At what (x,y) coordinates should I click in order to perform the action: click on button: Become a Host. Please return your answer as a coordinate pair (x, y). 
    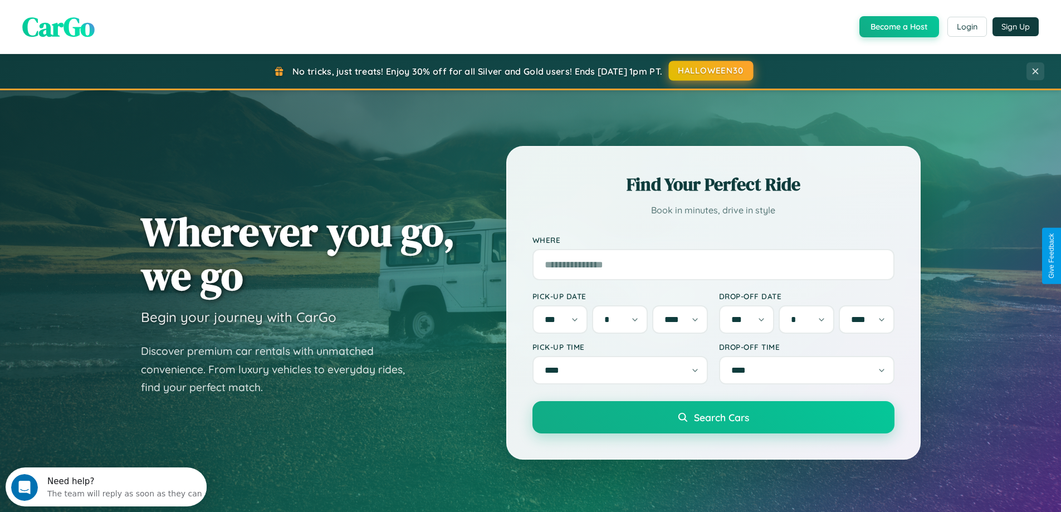
    Looking at the image, I should click on (899, 27).